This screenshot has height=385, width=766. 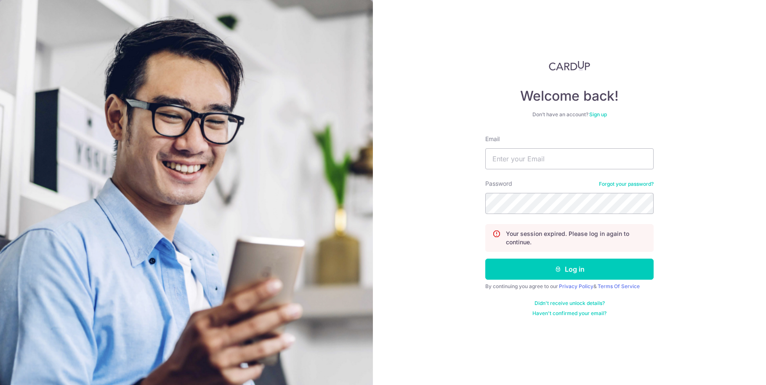 What do you see at coordinates (570, 115) in the screenshot?
I see `div: Don’t have an account?` at bounding box center [570, 115].